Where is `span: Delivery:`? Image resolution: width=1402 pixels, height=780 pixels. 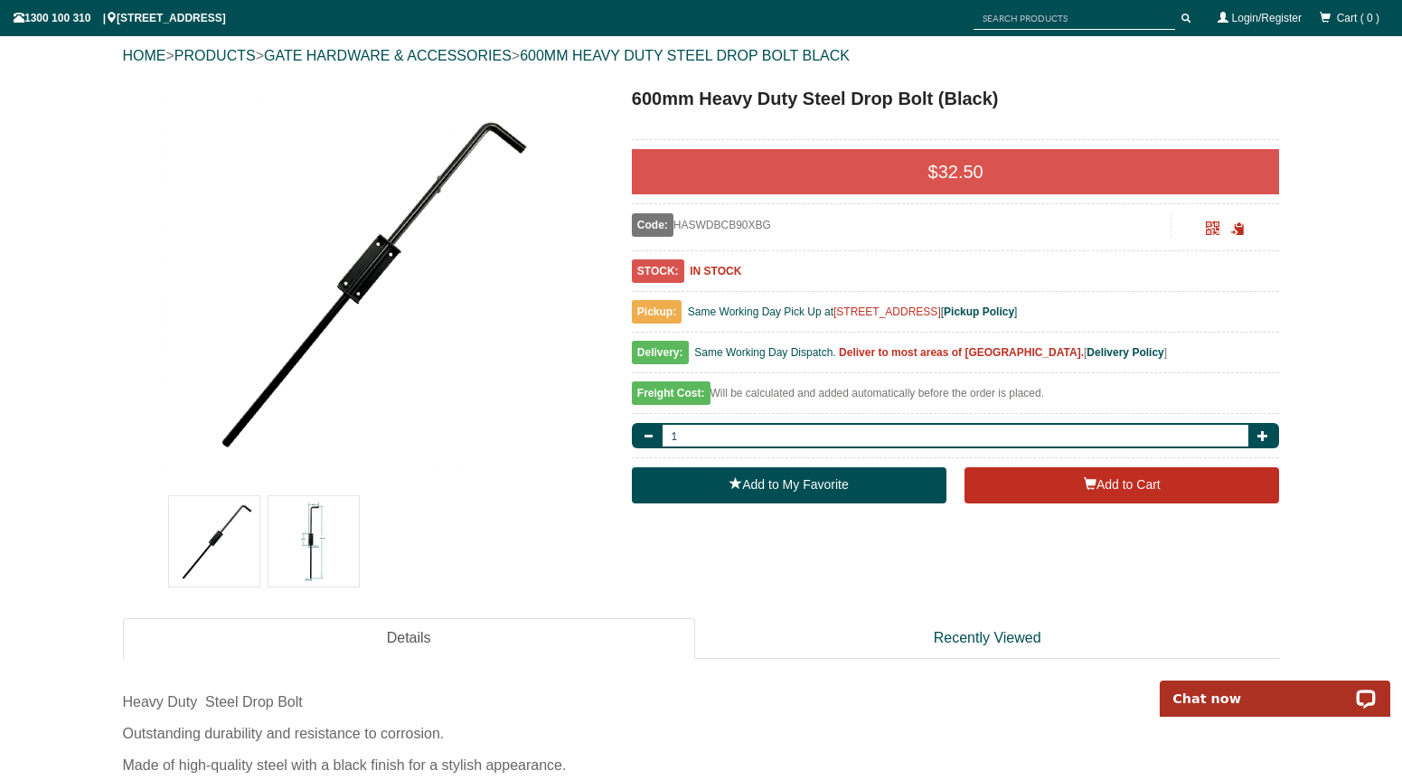 span: Delivery: is located at coordinates (660, 352).